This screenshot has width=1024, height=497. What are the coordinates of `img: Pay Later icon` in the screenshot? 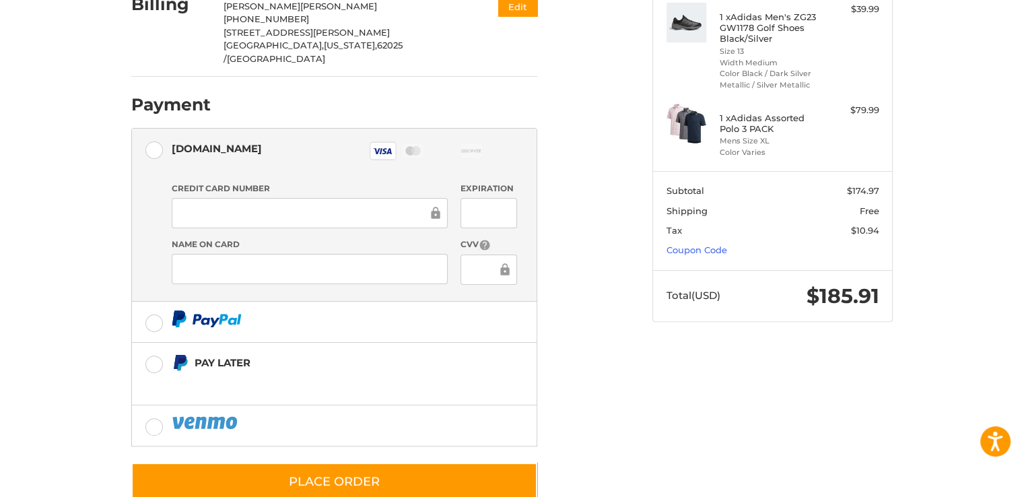 It's located at (180, 362).